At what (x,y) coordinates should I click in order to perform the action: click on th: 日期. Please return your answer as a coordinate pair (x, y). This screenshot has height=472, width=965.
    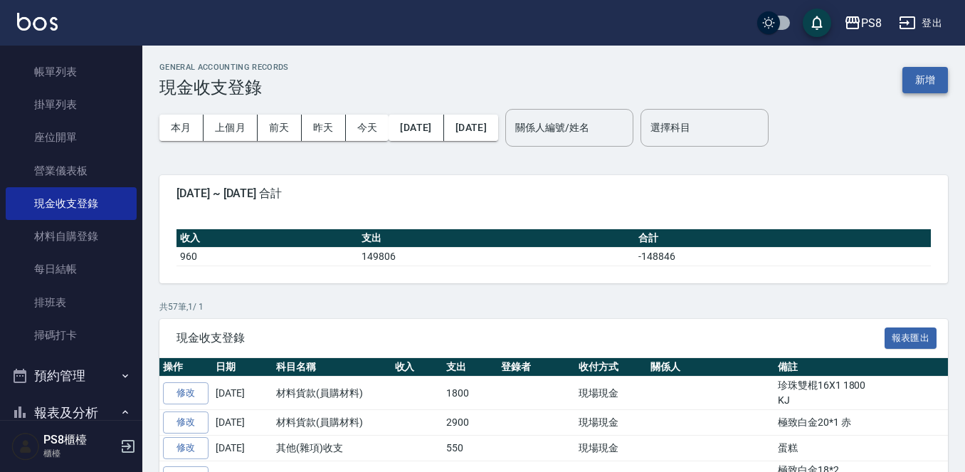
    Looking at the image, I should click on (242, 367).